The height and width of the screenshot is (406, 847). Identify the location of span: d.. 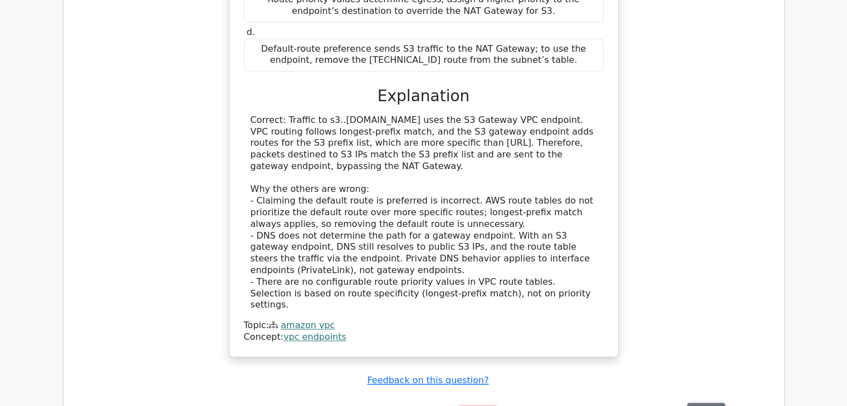
(251, 32).